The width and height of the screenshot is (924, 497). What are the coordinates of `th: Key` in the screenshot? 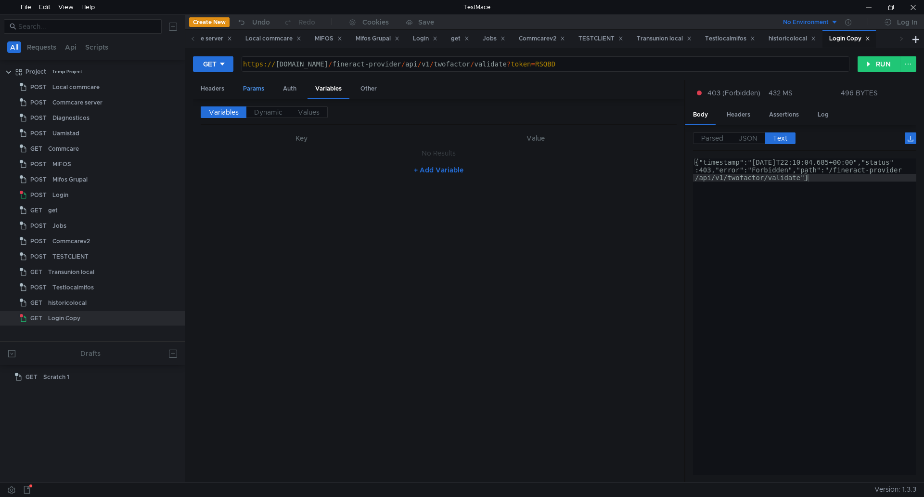 It's located at (302, 138).